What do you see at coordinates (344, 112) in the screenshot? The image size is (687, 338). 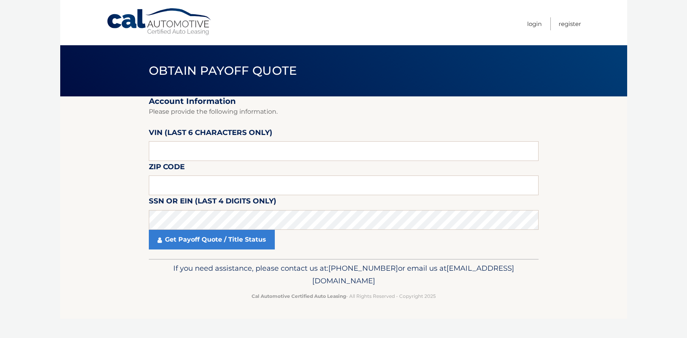 I see `p: Please provide the following information.` at bounding box center [344, 112].